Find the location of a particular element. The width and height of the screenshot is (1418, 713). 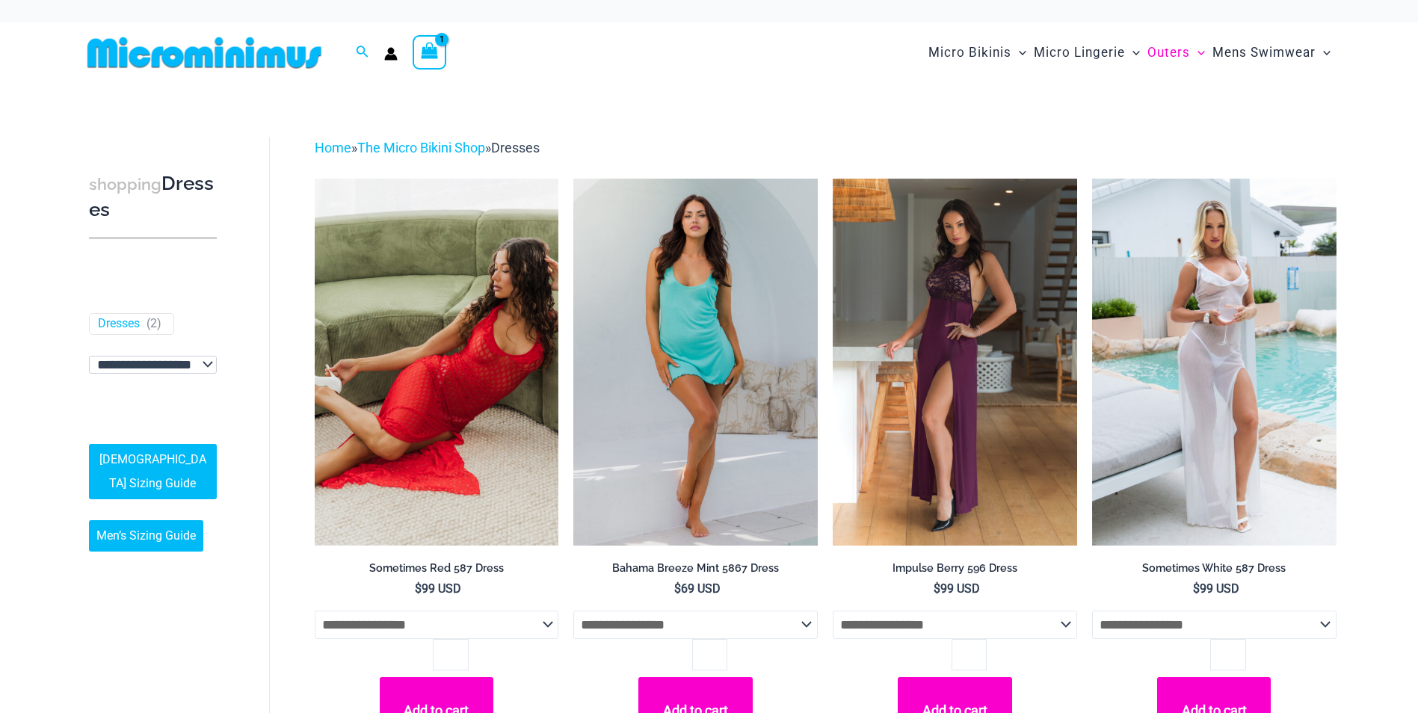

span: Micro Lingerie is located at coordinates (1079, 52).